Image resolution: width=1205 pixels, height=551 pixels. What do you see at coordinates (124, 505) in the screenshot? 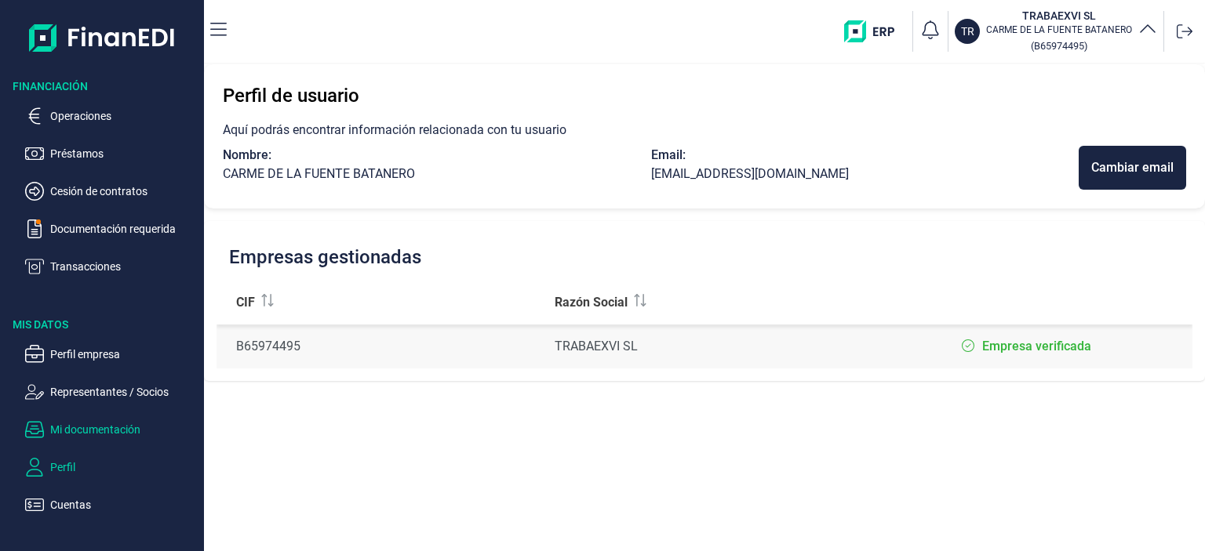
I see `p: Cuentas` at bounding box center [124, 505].